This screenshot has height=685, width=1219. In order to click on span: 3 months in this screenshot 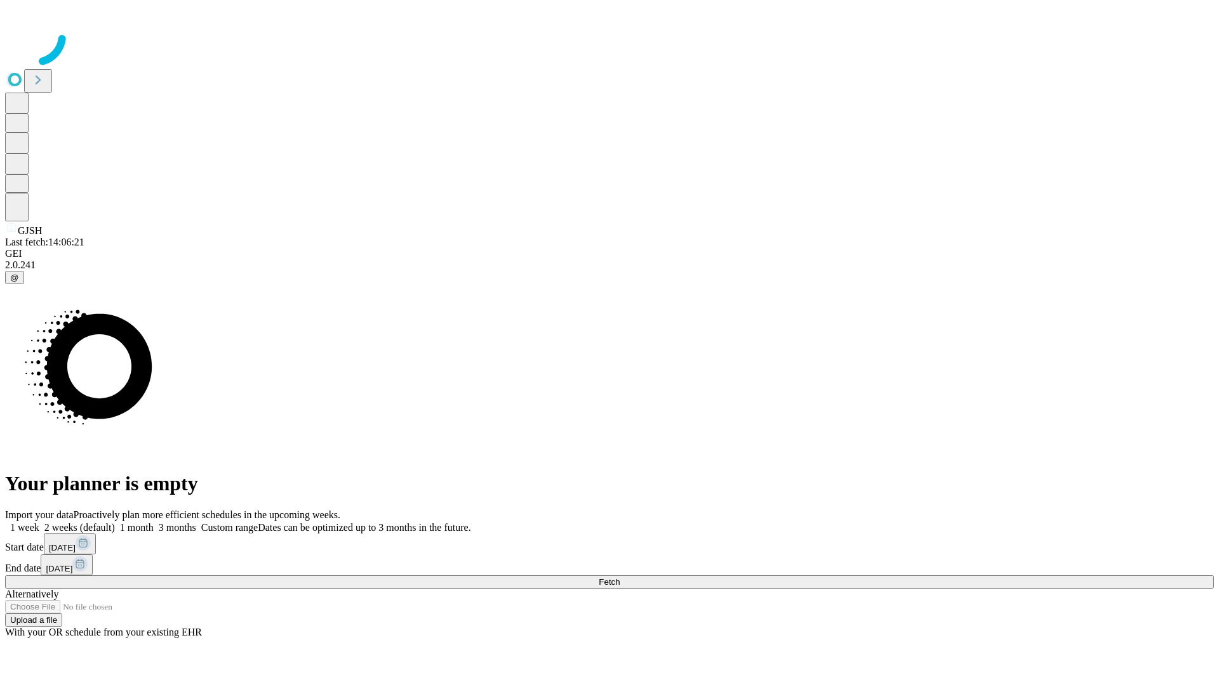, I will do `click(177, 527)`.